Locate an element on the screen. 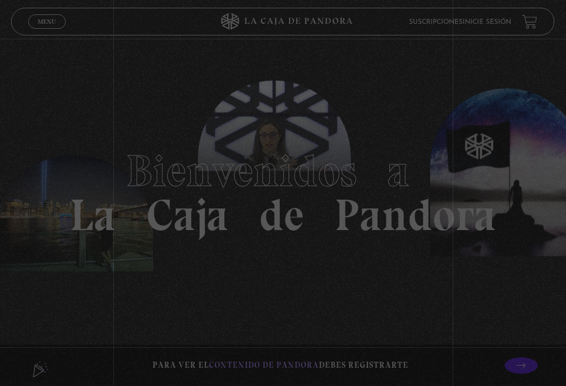 This screenshot has height=386, width=566. h1: La Caja de Pandora is located at coordinates (283, 193).